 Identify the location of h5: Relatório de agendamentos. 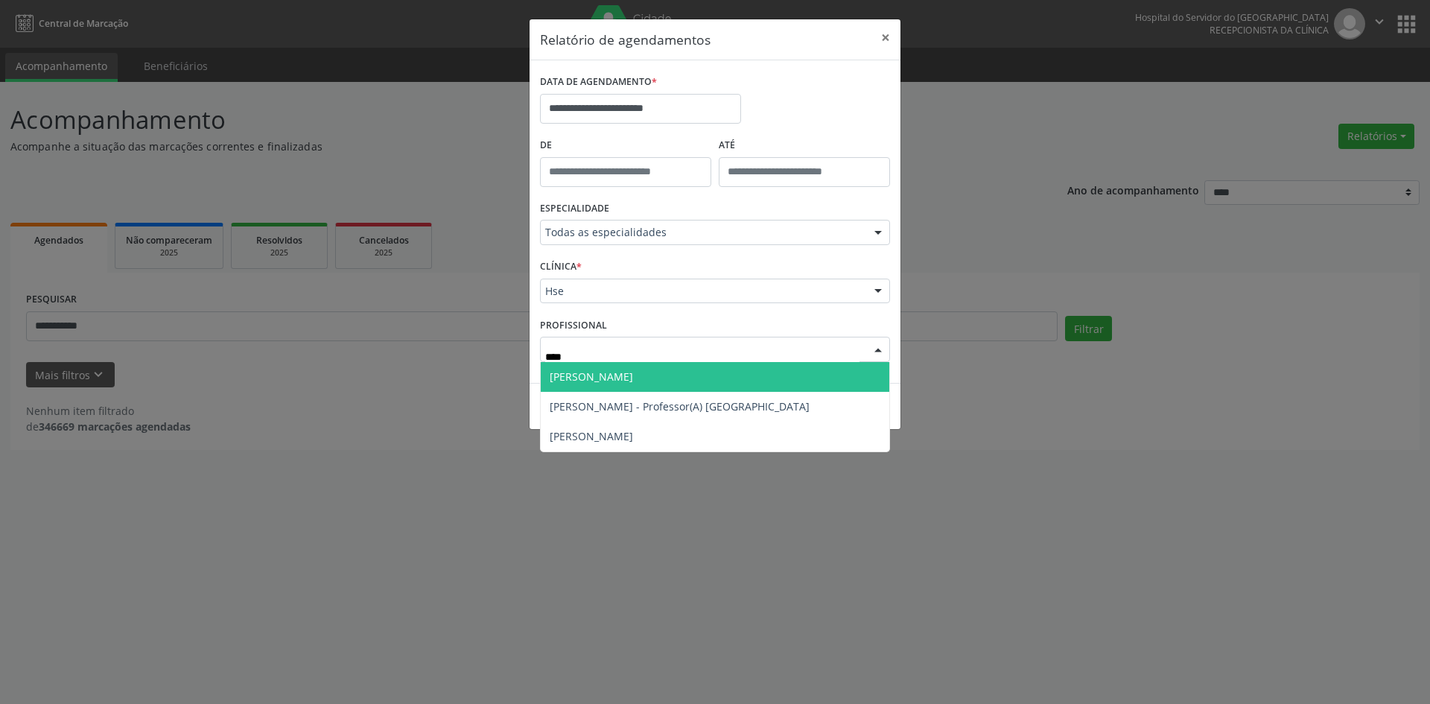
(625, 39).